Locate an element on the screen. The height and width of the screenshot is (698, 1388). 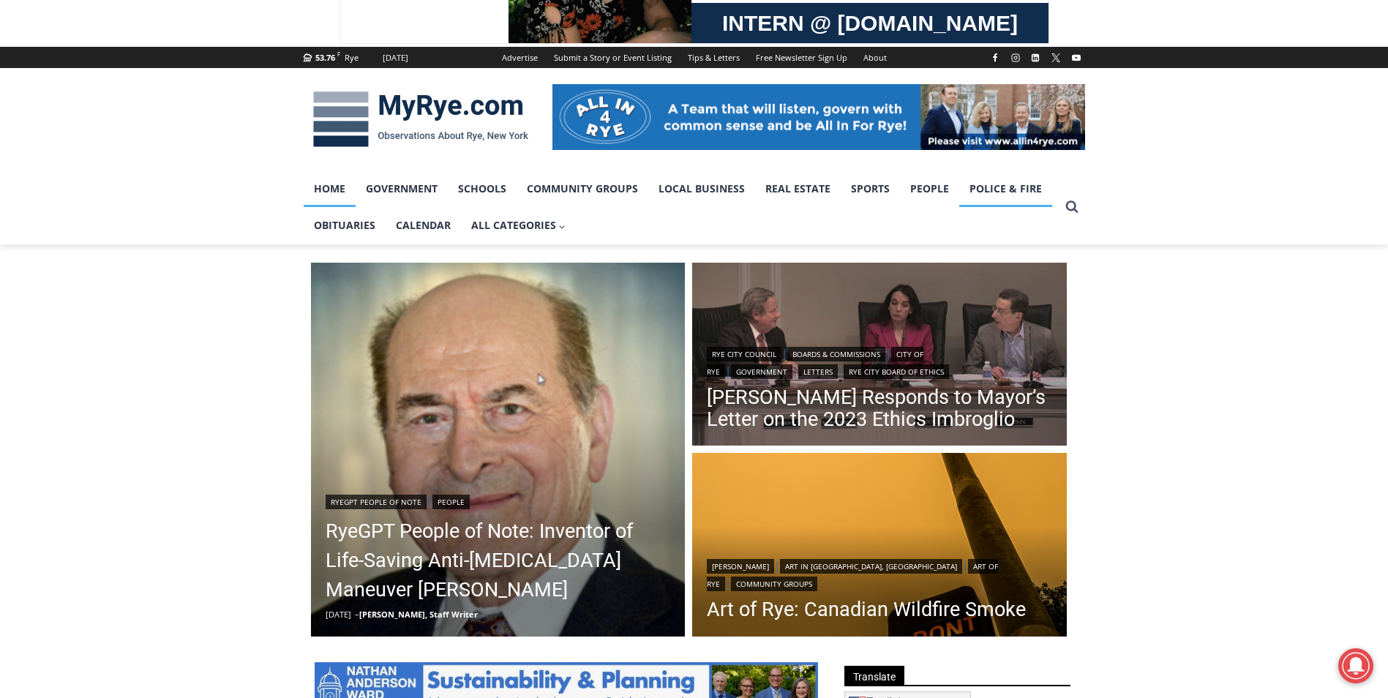
a: Advertise is located at coordinates (519, 57).